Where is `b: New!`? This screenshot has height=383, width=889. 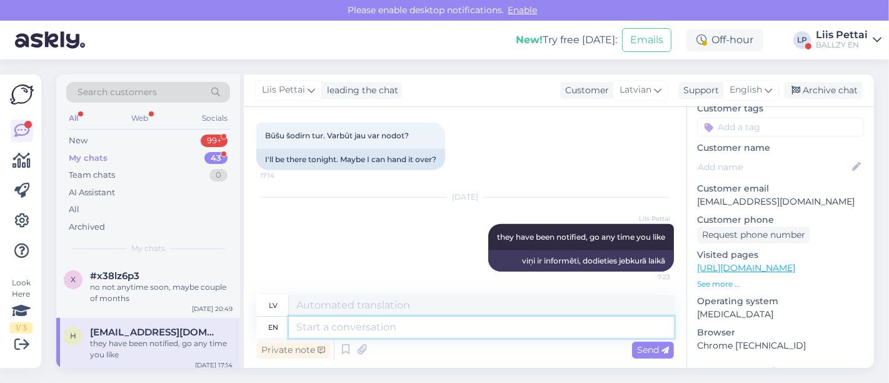
b: New! is located at coordinates (529, 39).